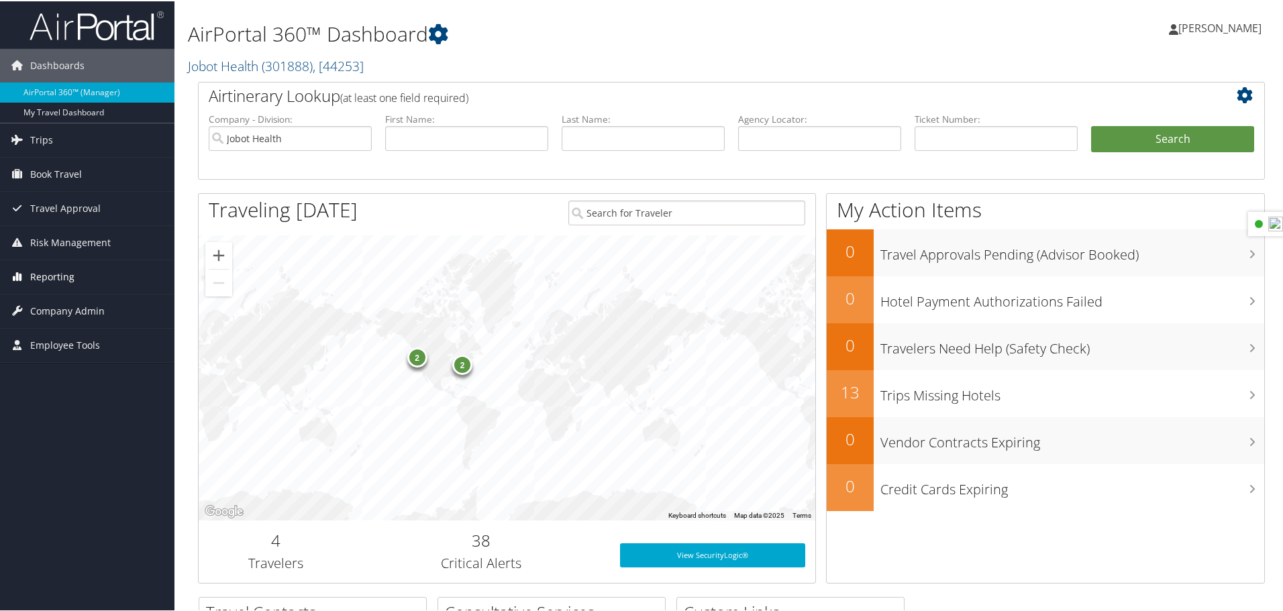 The width and height of the screenshot is (1283, 611). What do you see at coordinates (224, 511) in the screenshot?
I see `a: Open this area in Google Maps (opens a new window)` at bounding box center [224, 511].